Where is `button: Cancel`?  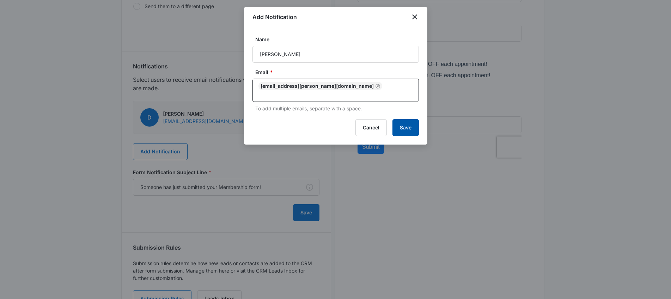 button: Cancel is located at coordinates (371, 128).